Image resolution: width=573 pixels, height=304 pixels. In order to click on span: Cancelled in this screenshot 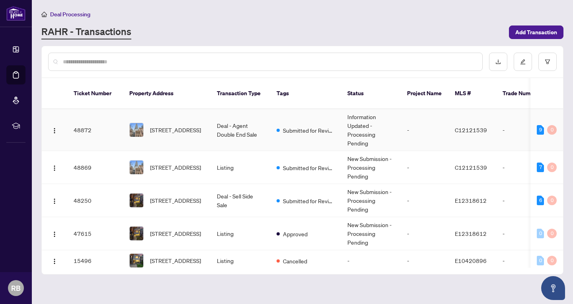, I will do `click(295, 261)`.